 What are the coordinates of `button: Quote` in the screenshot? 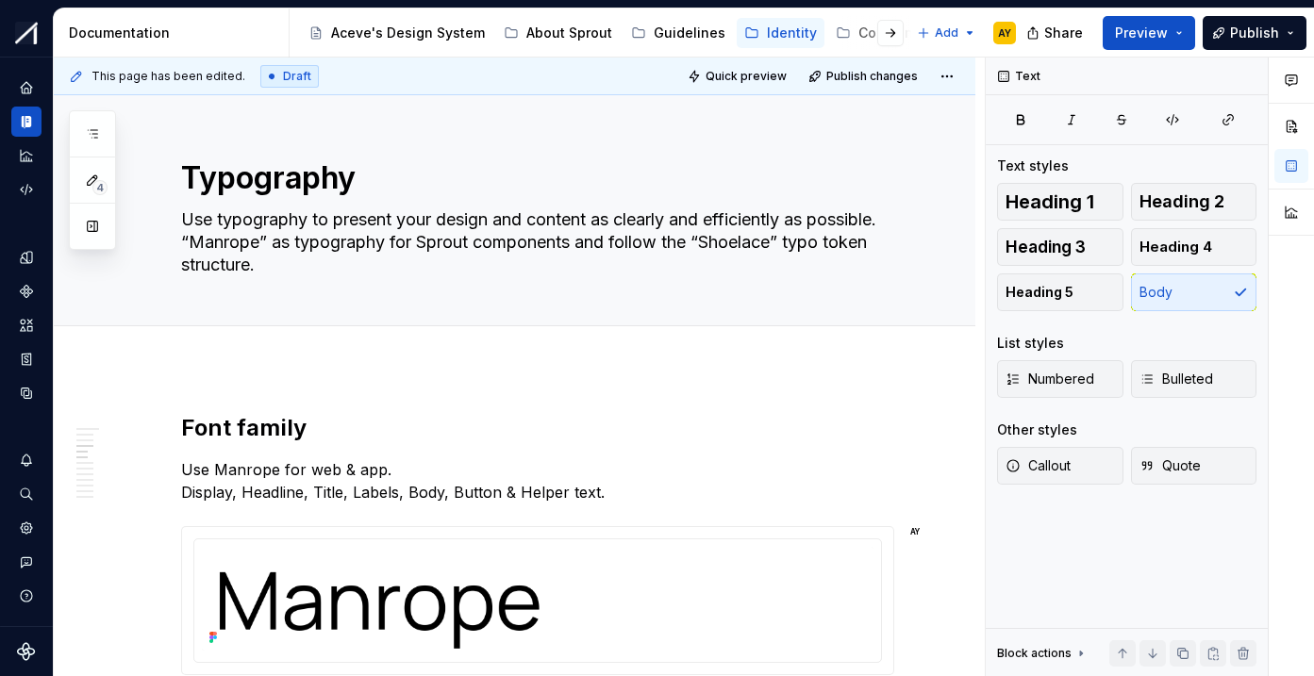 It's located at (1194, 466).